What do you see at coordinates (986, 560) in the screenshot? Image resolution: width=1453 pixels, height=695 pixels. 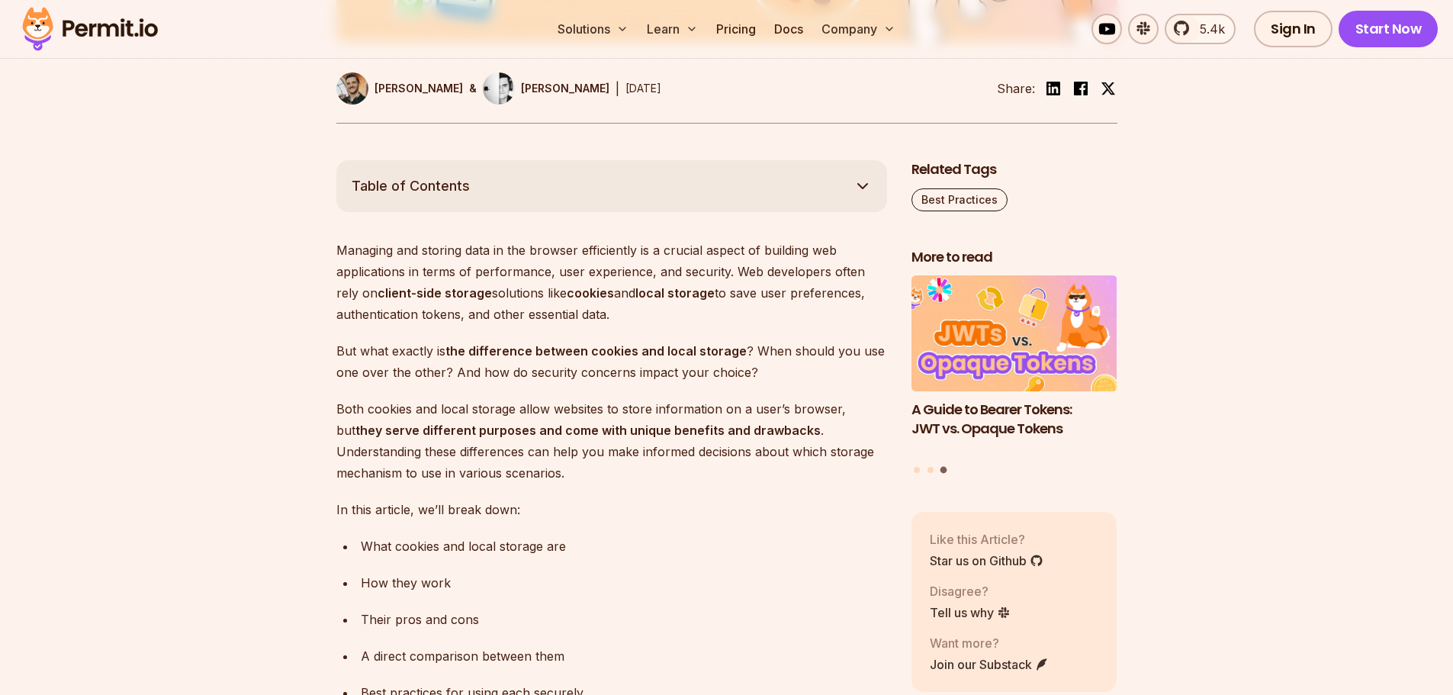 I see `a: Star us on Github` at bounding box center [986, 560].